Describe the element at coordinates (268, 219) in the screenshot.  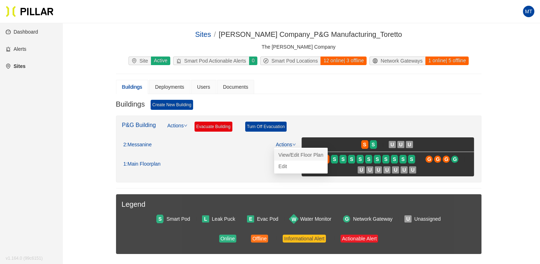
I see `div: Evac Pod` at that location.